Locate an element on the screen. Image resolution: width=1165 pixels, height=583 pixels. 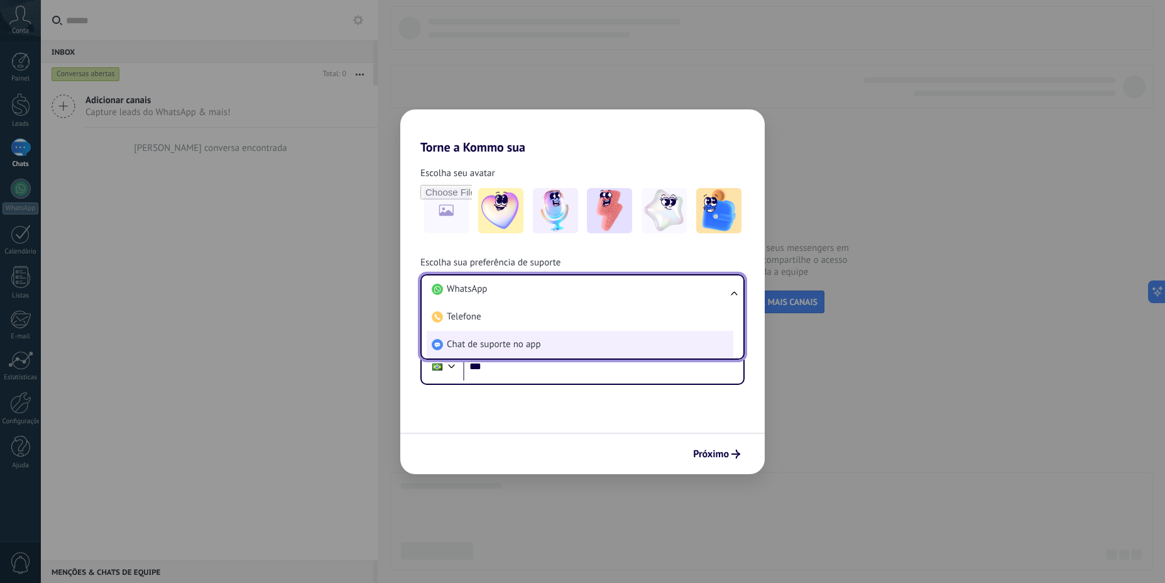
span: WhatsApp is located at coordinates (467, 289).